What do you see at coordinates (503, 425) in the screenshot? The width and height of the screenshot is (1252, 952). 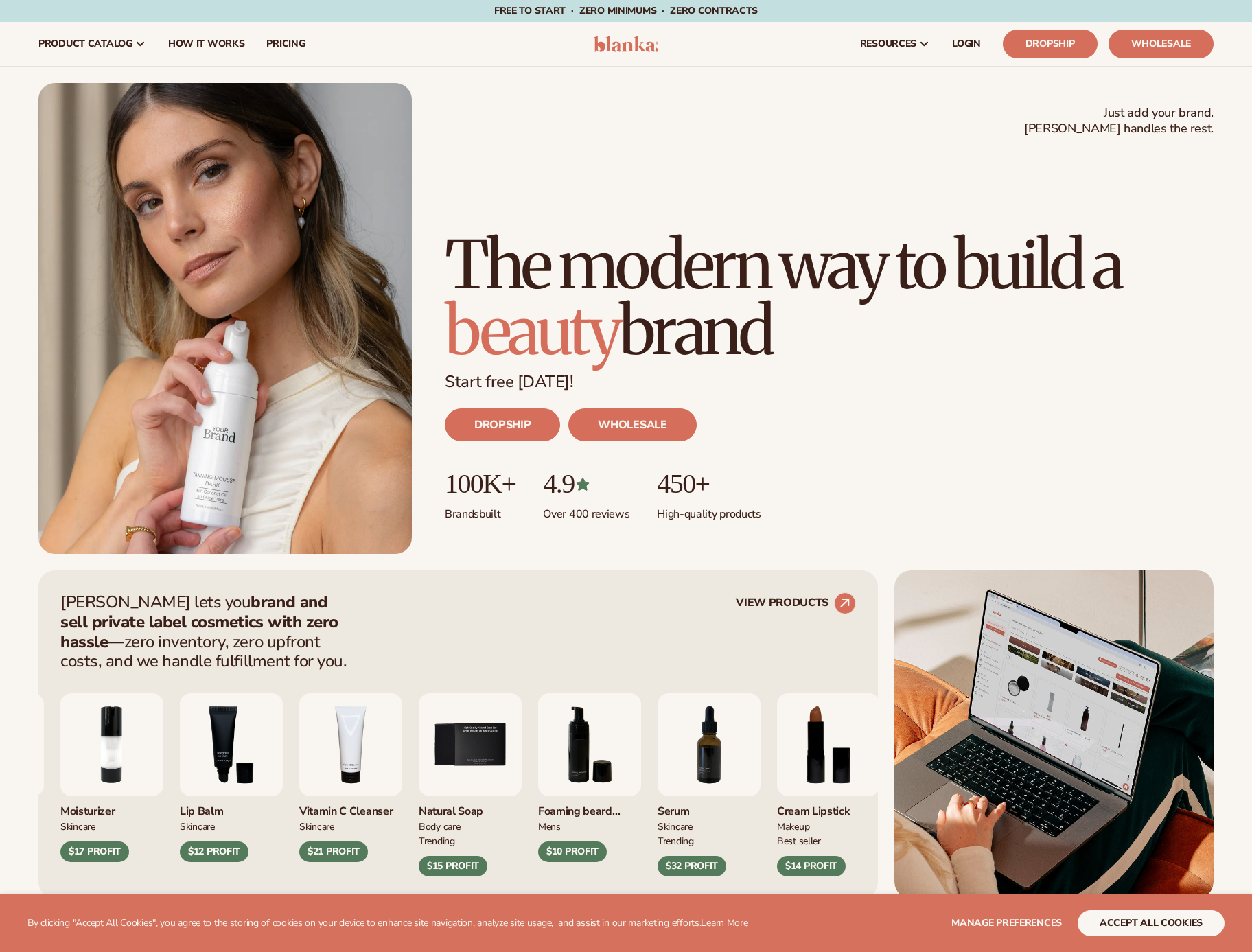 I see `a: DROPSHIP` at bounding box center [503, 425].